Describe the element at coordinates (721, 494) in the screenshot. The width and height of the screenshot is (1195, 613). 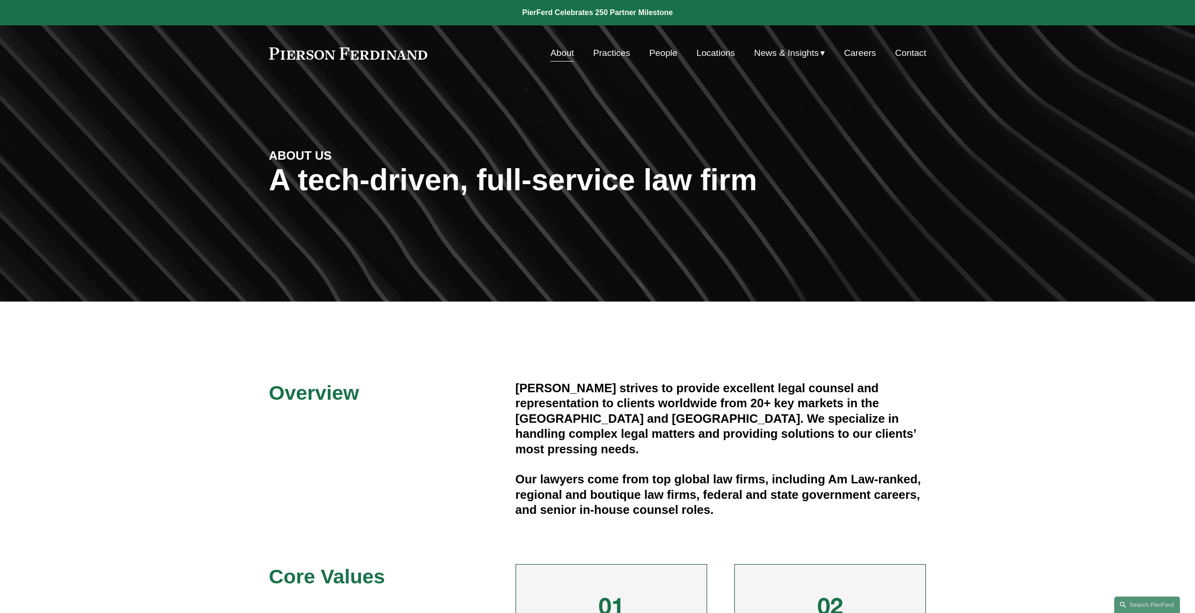
I see `h4: Our lawyers come from top global law firms, including Am Law-ranked, regional and boutique law fi...` at that location.